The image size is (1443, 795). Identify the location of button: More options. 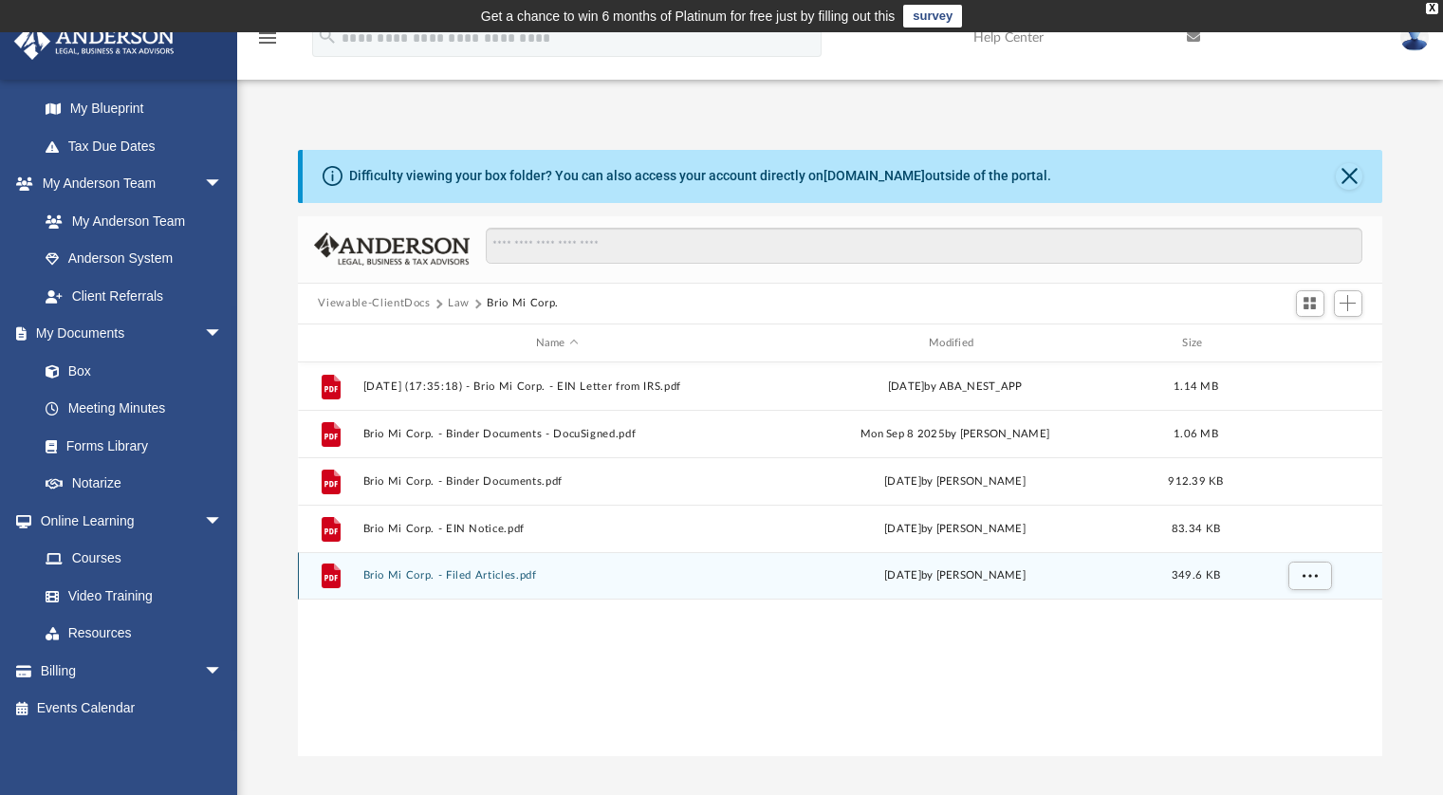
(1309, 577).